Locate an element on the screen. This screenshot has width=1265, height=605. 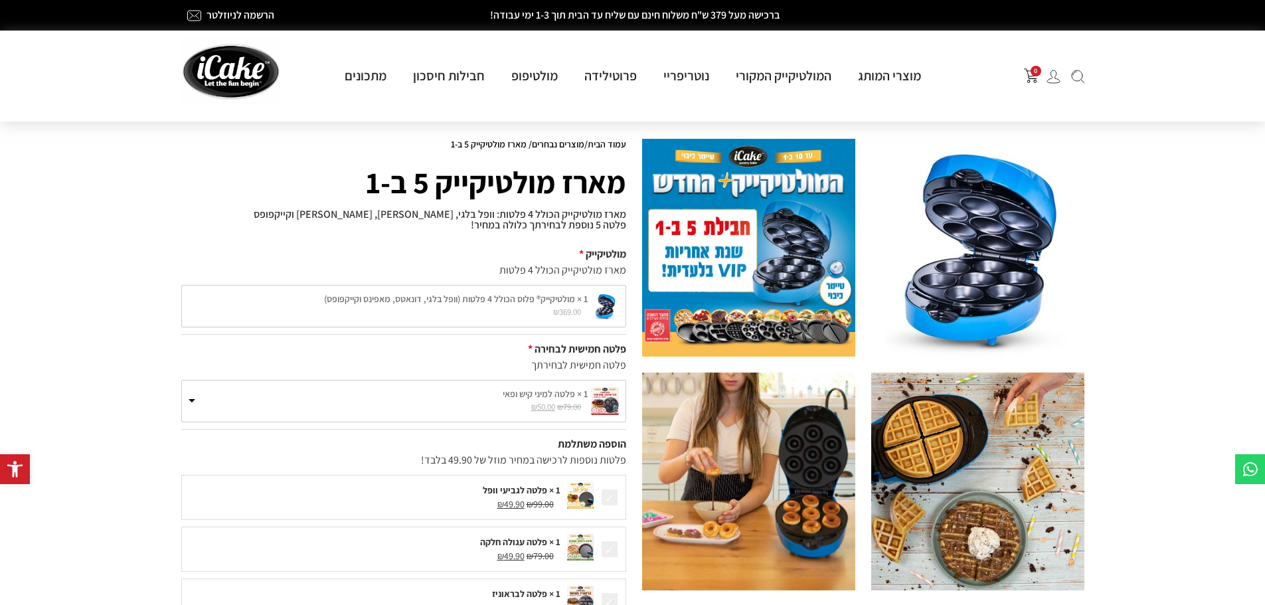
a: מוצרי המותג is located at coordinates (889, 76).